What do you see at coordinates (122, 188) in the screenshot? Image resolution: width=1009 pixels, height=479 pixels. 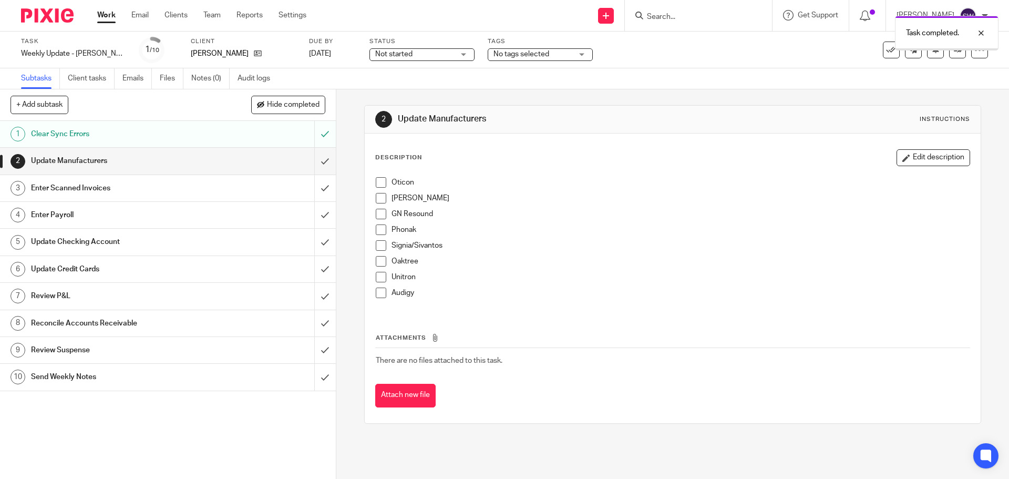 I see `h1: Enter Scanned Invoices` at bounding box center [122, 188].